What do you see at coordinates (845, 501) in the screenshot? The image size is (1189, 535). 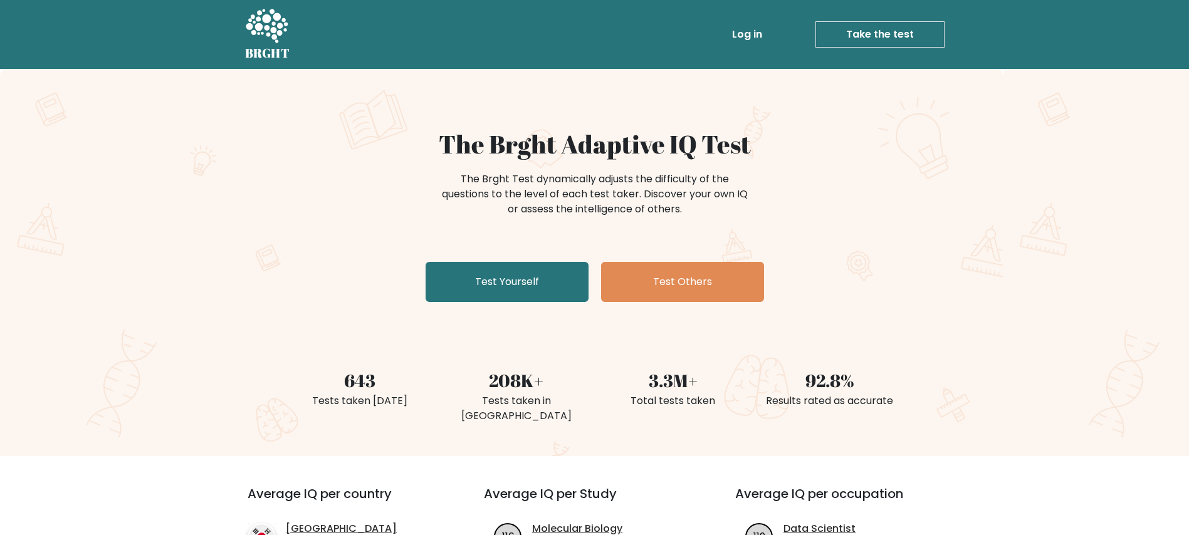 I see `h3: Average IQ per occupation` at bounding box center [845, 501].